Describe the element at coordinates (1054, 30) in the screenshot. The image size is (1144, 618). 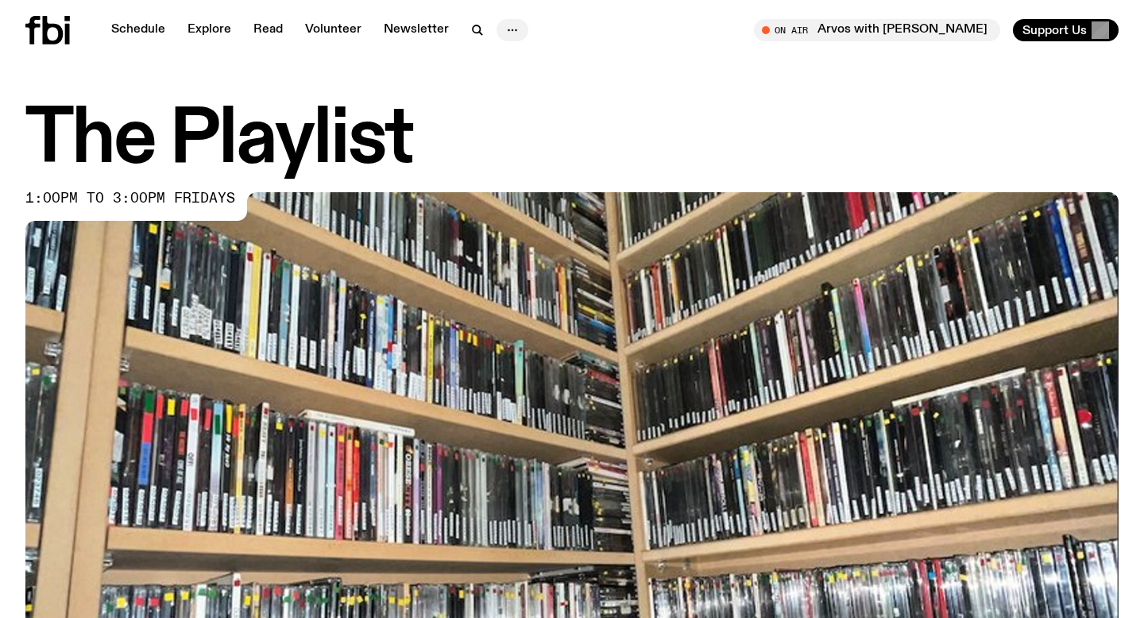
I see `span: Support Us` at that location.